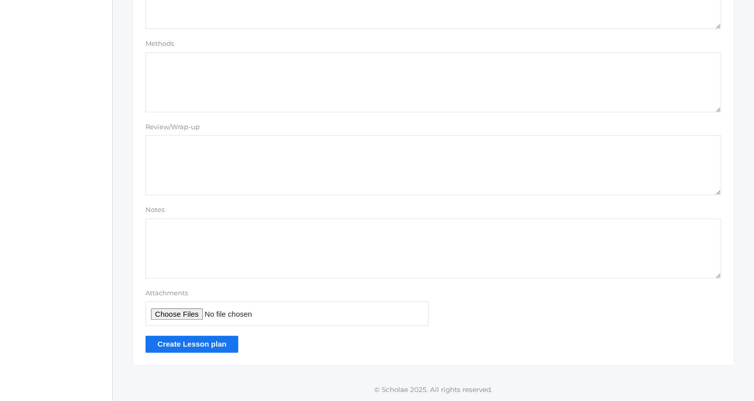 This screenshot has width=754, height=401. Describe the element at coordinates (172, 127) in the screenshot. I see `label: Review/Wrap-up` at that location.